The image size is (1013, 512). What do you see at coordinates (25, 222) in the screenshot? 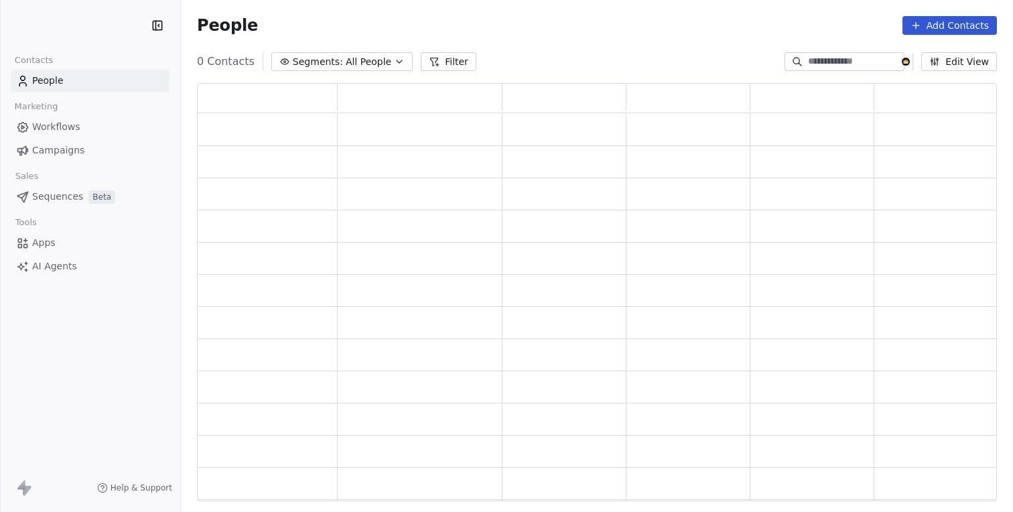
I see `span: Tools` at bounding box center [25, 222].